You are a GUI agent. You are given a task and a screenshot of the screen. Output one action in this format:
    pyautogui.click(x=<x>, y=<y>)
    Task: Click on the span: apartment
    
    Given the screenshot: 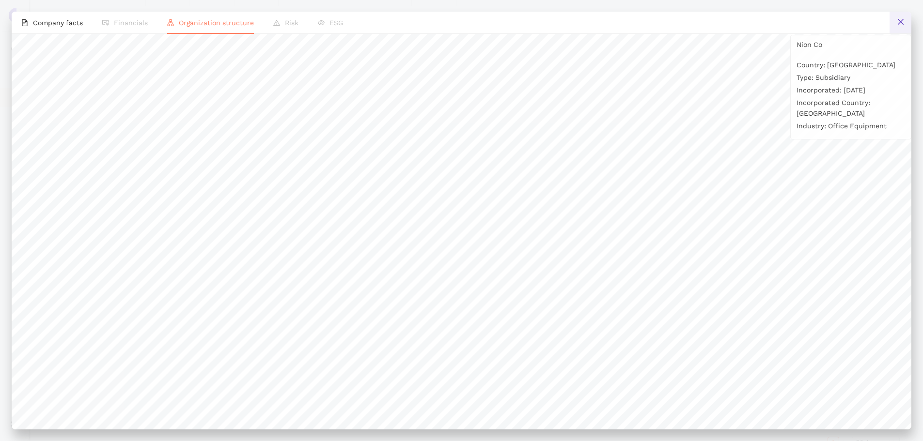 What is the action you would take?
    pyautogui.click(x=171, y=23)
    